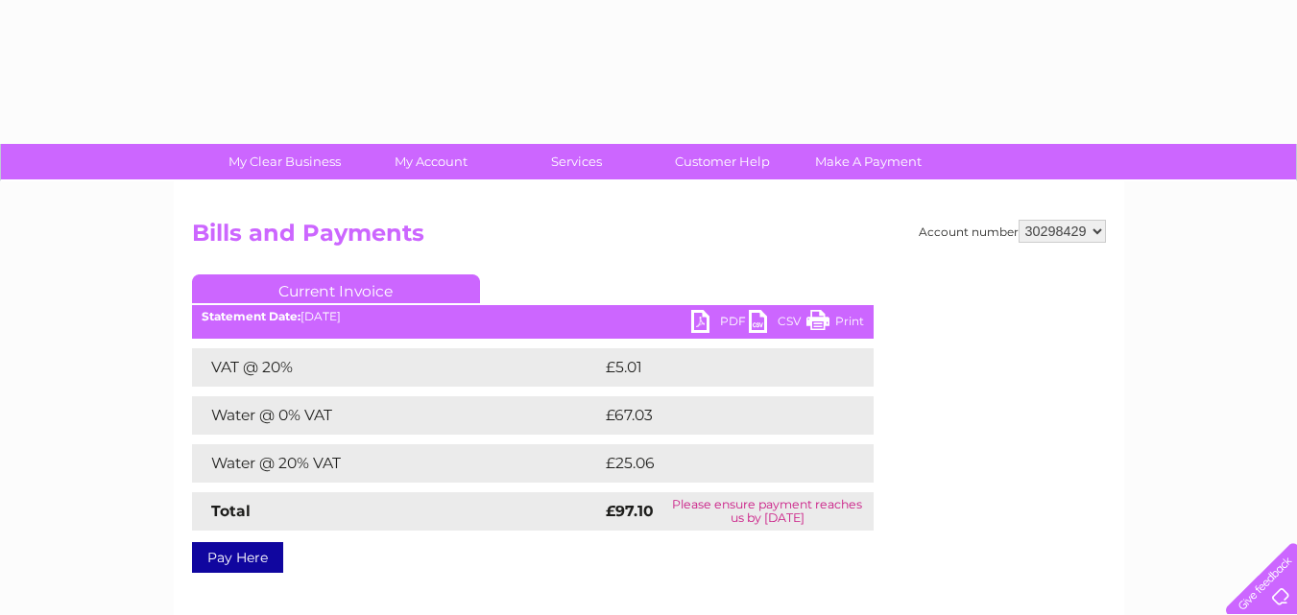 The image size is (1297, 615). Describe the element at coordinates (284, 161) in the screenshot. I see `a: My Clear Business` at that location.